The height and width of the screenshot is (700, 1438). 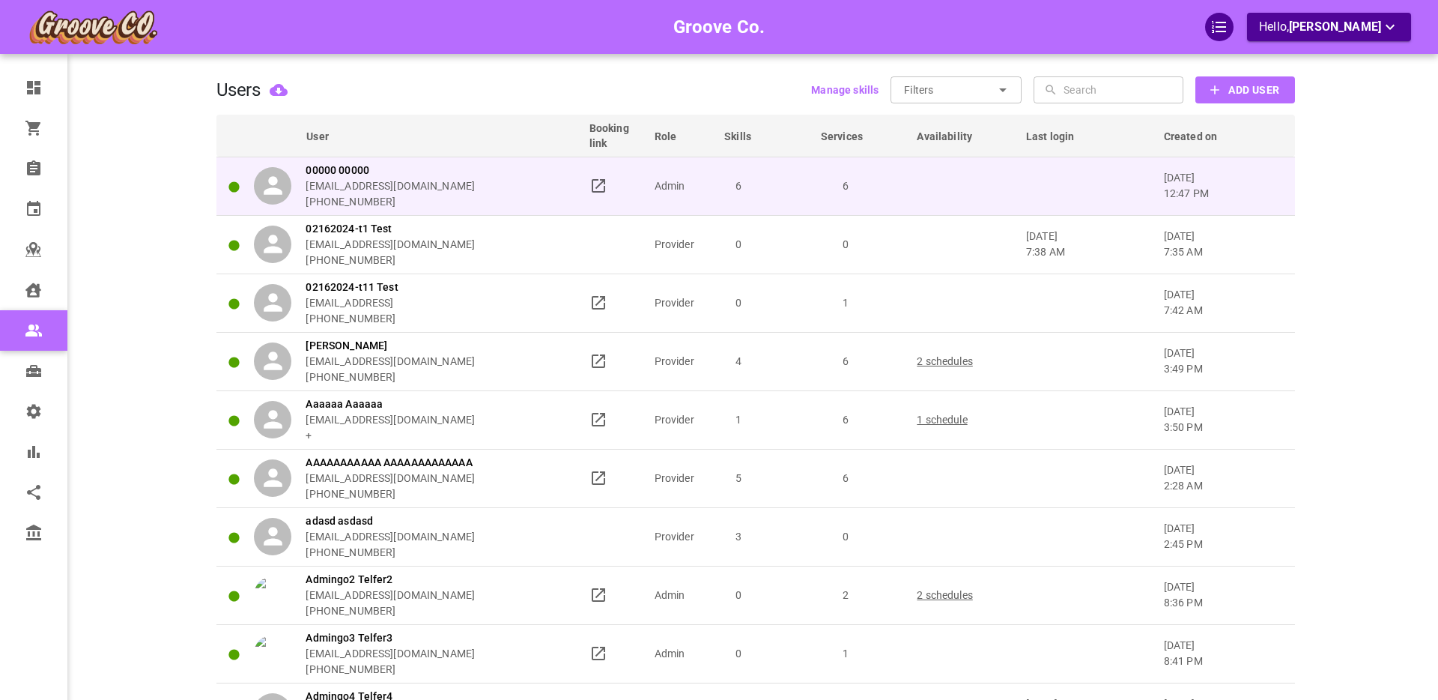 What do you see at coordinates (238, 90) in the screenshot?
I see `h1: Users` at bounding box center [238, 90].